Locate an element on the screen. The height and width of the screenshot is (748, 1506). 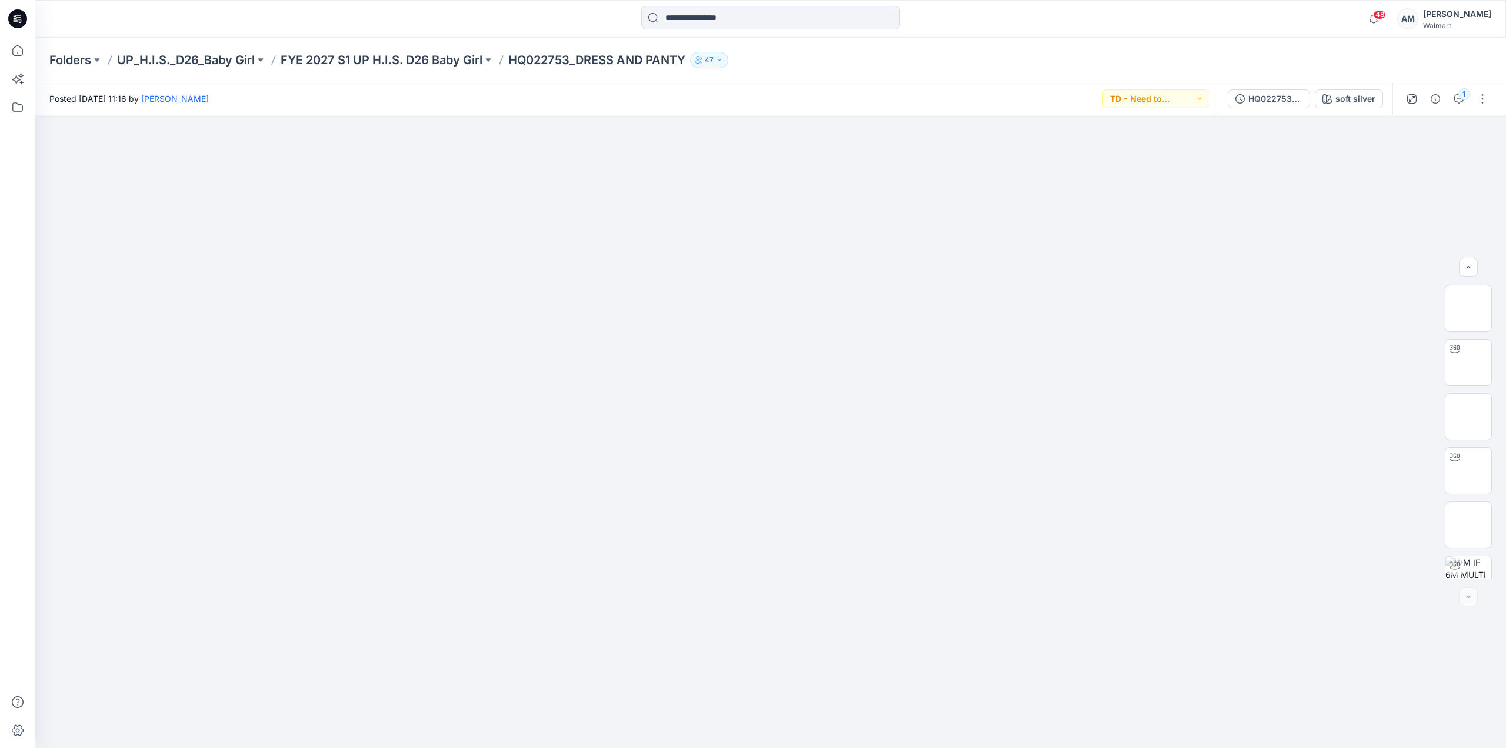
div: soft silver is located at coordinates (1356, 99).